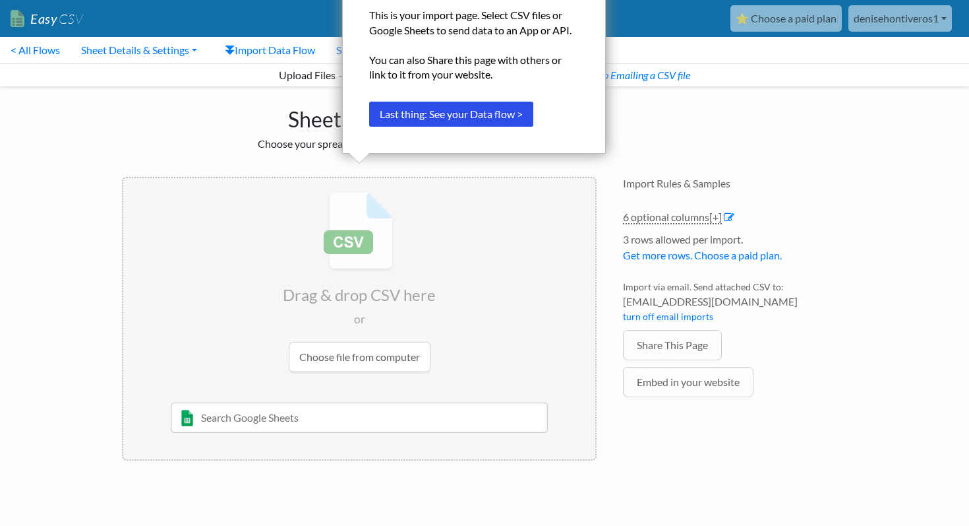 Image resolution: width=969 pixels, height=526 pixels. Describe the element at coordinates (668, 316) in the screenshot. I see `a: turn off email imports` at that location.